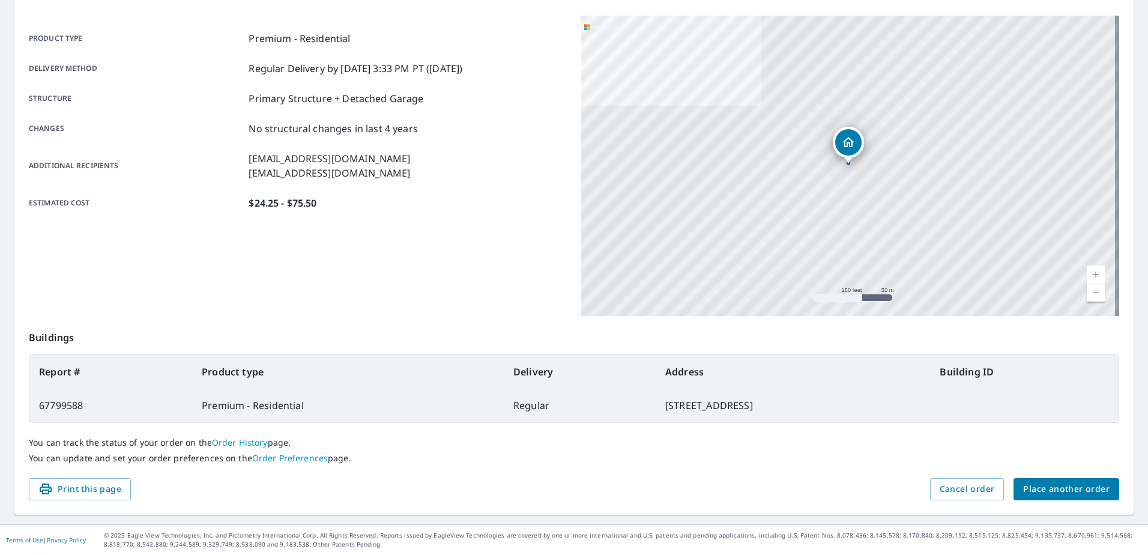  I want to click on td: Regular, so click(580, 405).